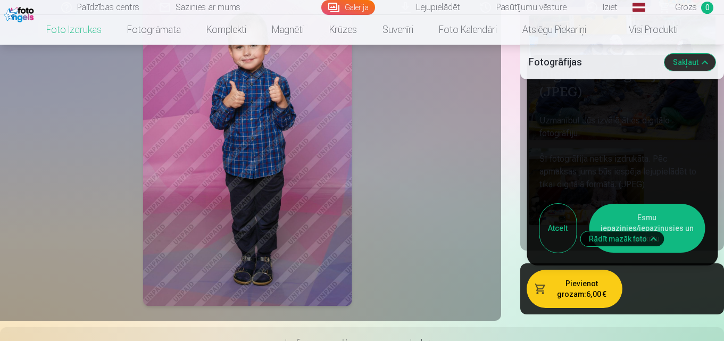  Describe the element at coordinates (74, 30) in the screenshot. I see `a: Foto izdrukas` at that location.